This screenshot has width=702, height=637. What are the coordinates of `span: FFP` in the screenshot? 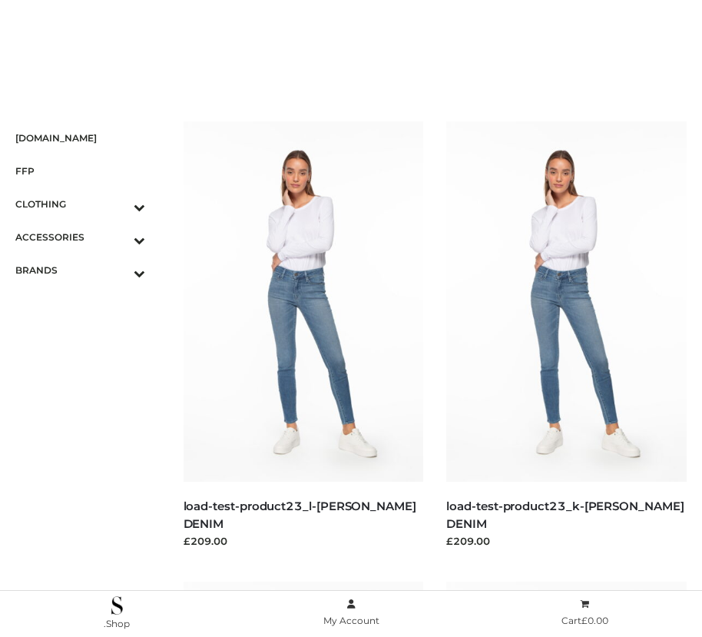 It's located at (80, 171).